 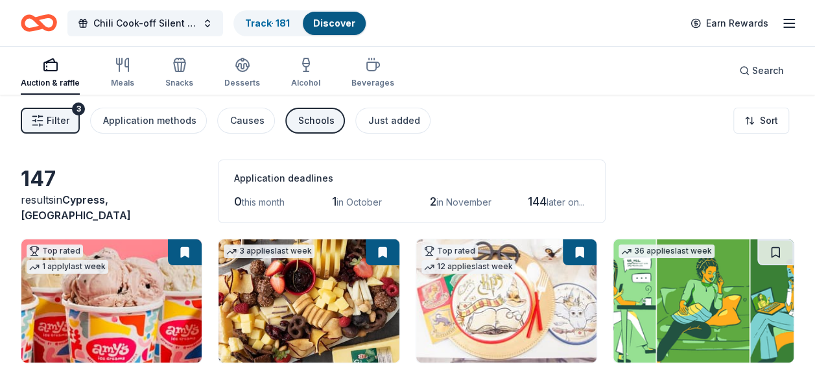 What do you see at coordinates (703, 301) in the screenshot?
I see `img: Image for BetterHelp Social Impact` at bounding box center [703, 301].